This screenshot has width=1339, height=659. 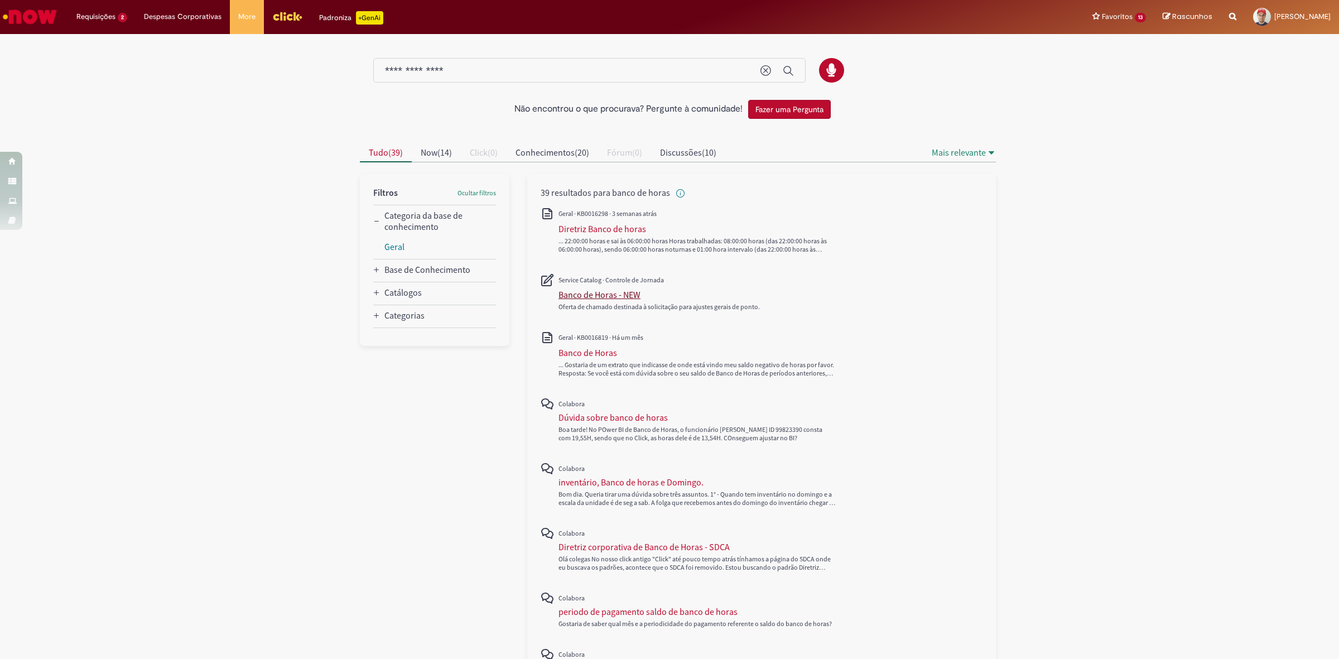 What do you see at coordinates (287, 16) in the screenshot?
I see `img: click_logo_yellow_360x200.png` at bounding box center [287, 16].